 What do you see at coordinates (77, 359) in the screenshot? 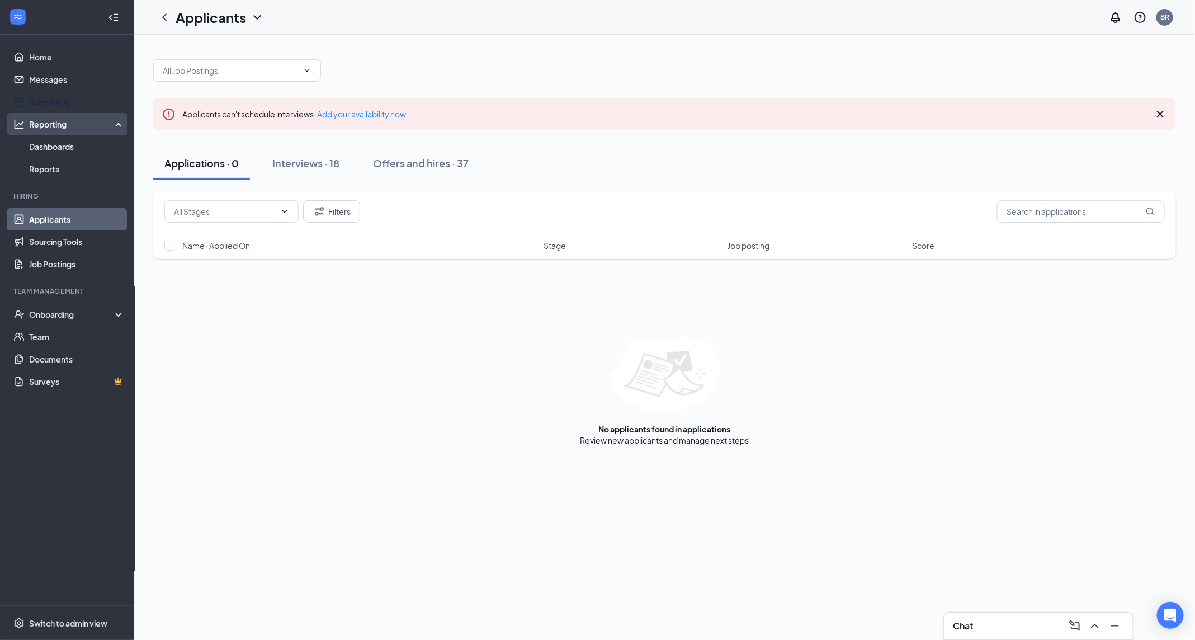
I see `a: Documents` at bounding box center [77, 359].